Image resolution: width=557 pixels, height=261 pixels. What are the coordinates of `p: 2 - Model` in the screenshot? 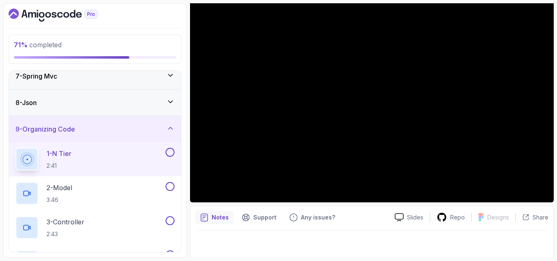 It's located at (59, 188).